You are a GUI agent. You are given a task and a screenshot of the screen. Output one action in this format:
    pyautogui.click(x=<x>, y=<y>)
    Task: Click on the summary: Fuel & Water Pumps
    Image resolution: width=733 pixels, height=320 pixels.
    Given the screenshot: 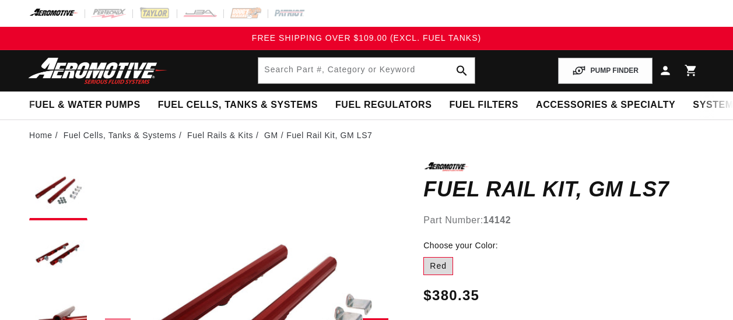 What is the action you would take?
    pyautogui.click(x=85, y=105)
    